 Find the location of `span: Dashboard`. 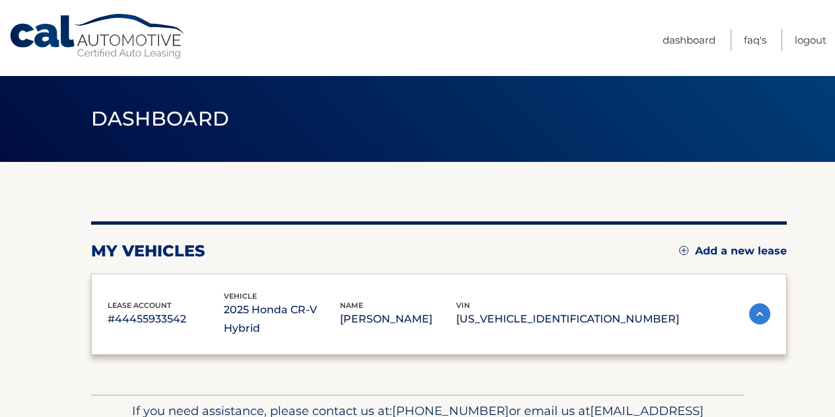

span: Dashboard is located at coordinates (160, 118).